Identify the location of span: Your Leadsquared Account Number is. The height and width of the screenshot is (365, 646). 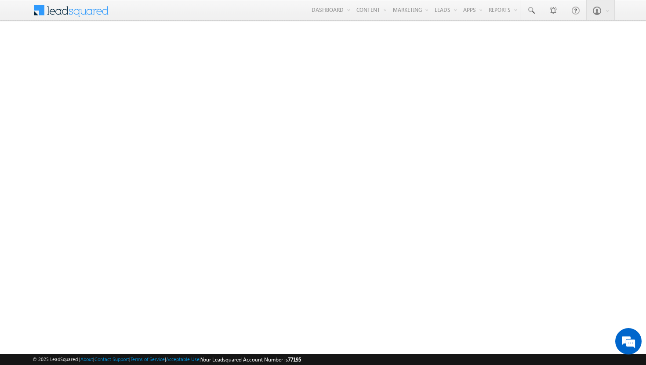
(251, 360).